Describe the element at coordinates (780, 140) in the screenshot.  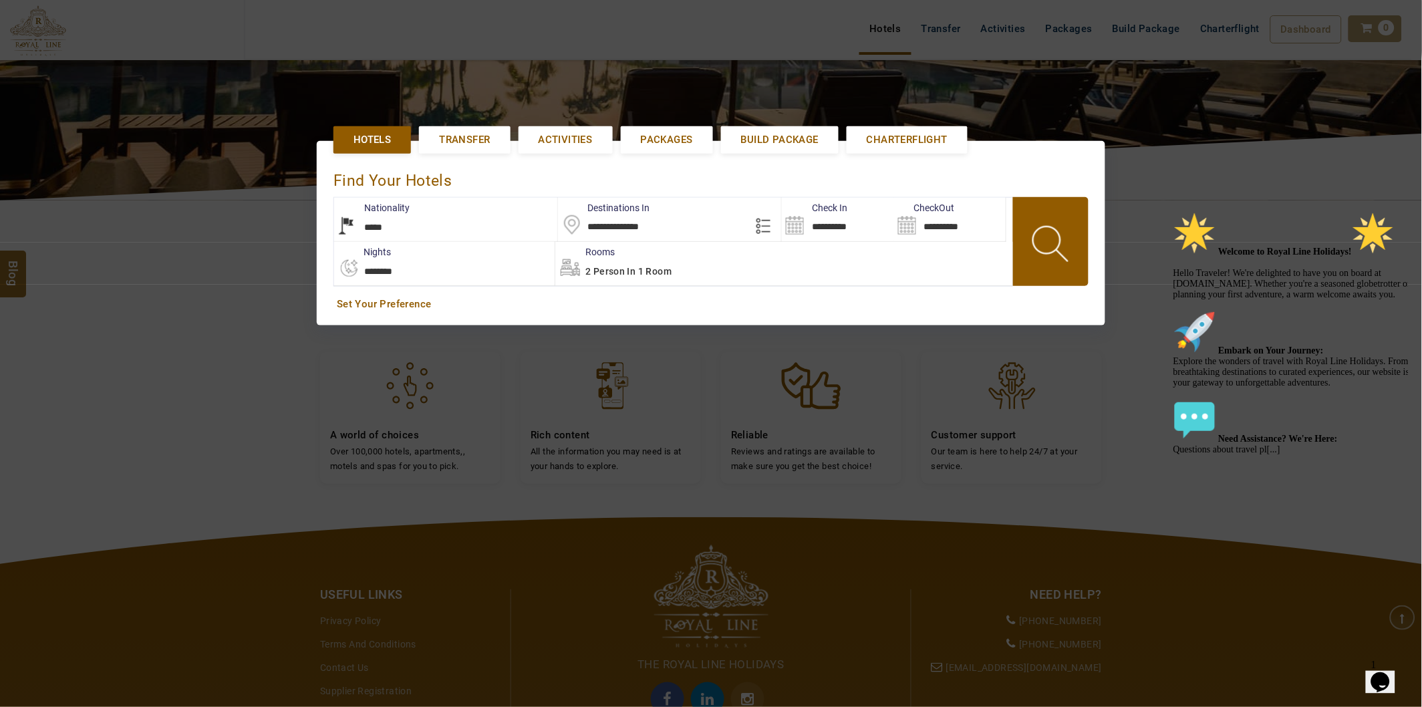
I see `a: Build Package` at that location.